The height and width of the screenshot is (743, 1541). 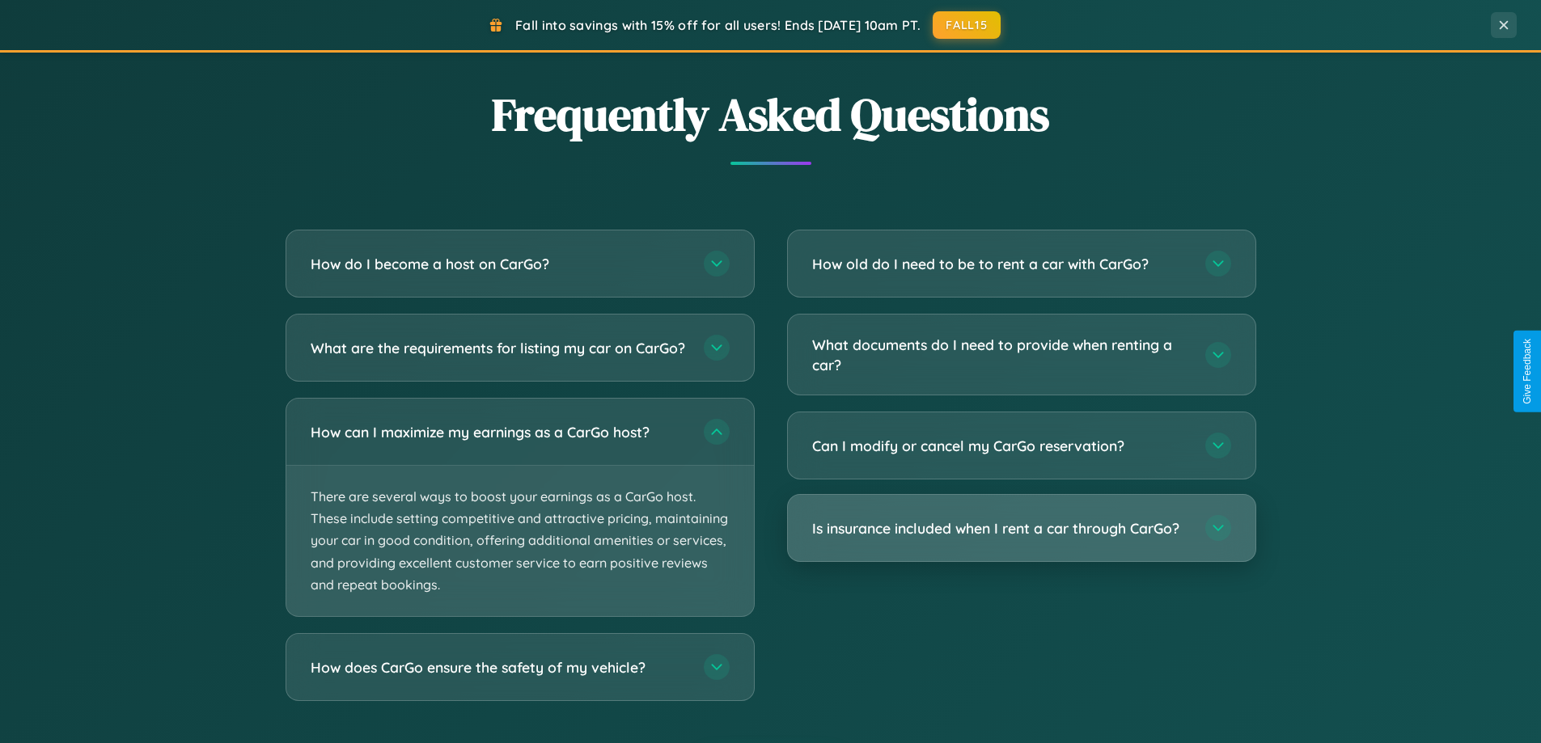 I want to click on h2: Frequently Asked Questions, so click(x=771, y=114).